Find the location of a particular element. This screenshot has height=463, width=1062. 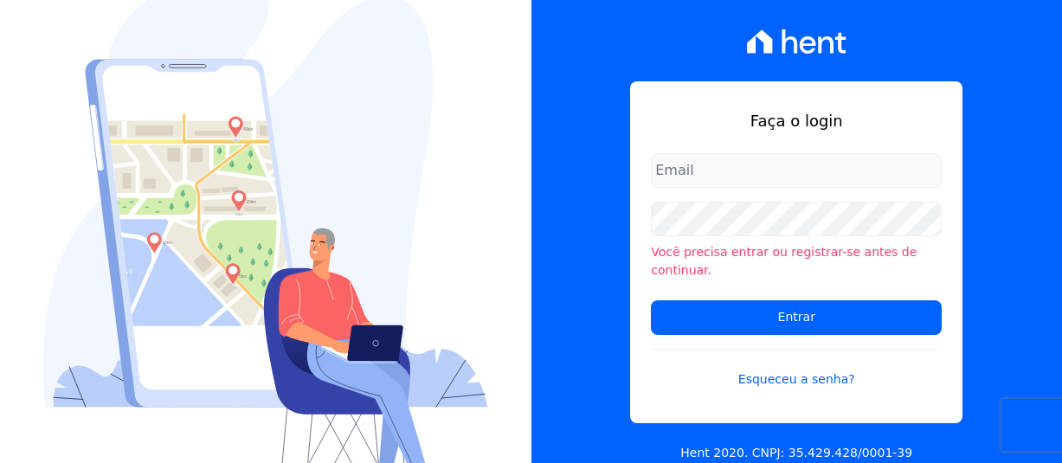

h1: Faça o login is located at coordinates (796, 120).